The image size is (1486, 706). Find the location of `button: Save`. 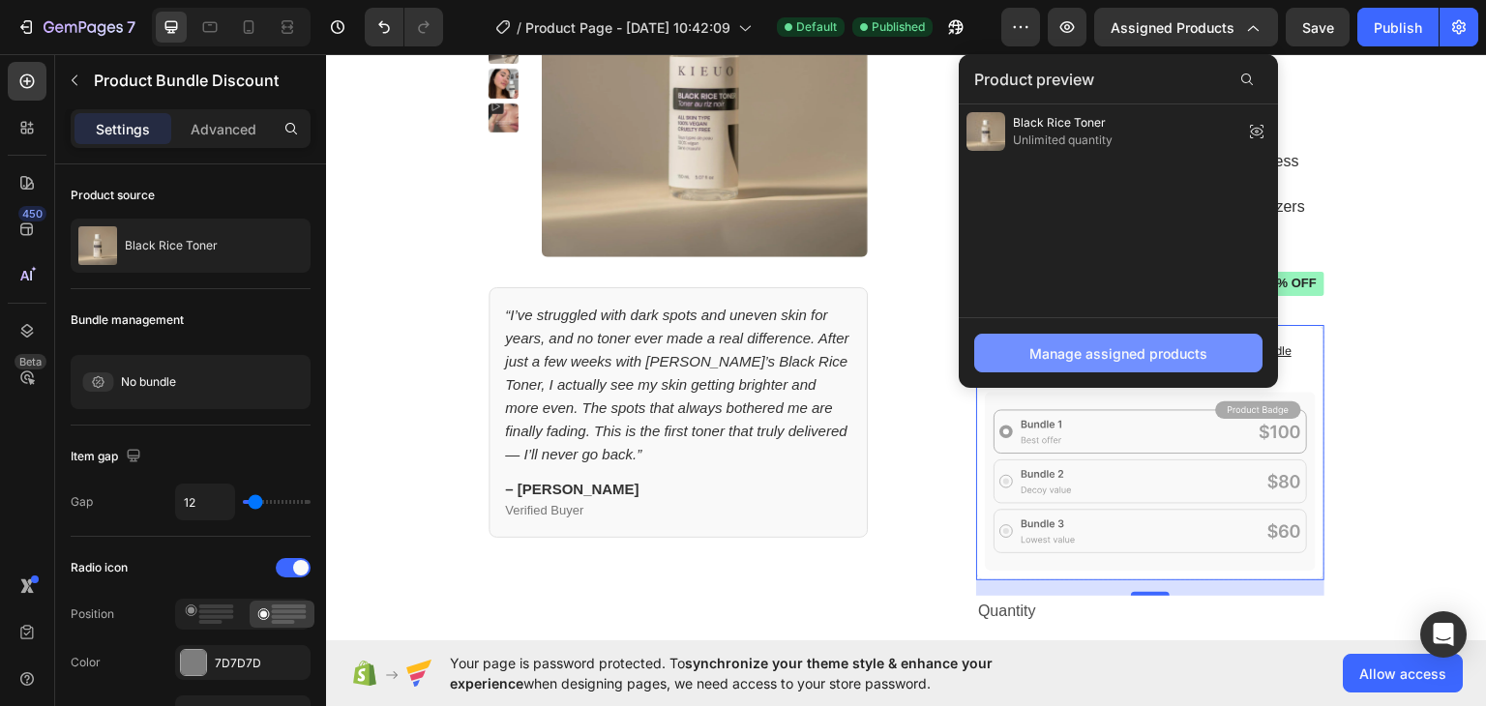

button: Save is located at coordinates (1317, 27).